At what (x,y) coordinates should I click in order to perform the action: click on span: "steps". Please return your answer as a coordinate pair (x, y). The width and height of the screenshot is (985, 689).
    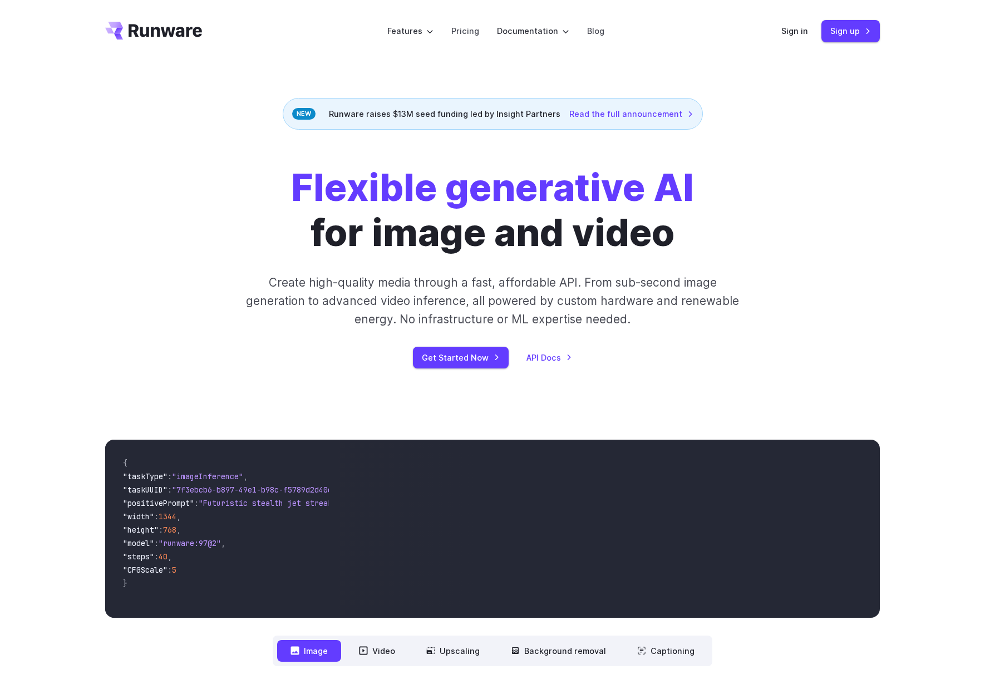
    Looking at the image, I should click on (139, 556).